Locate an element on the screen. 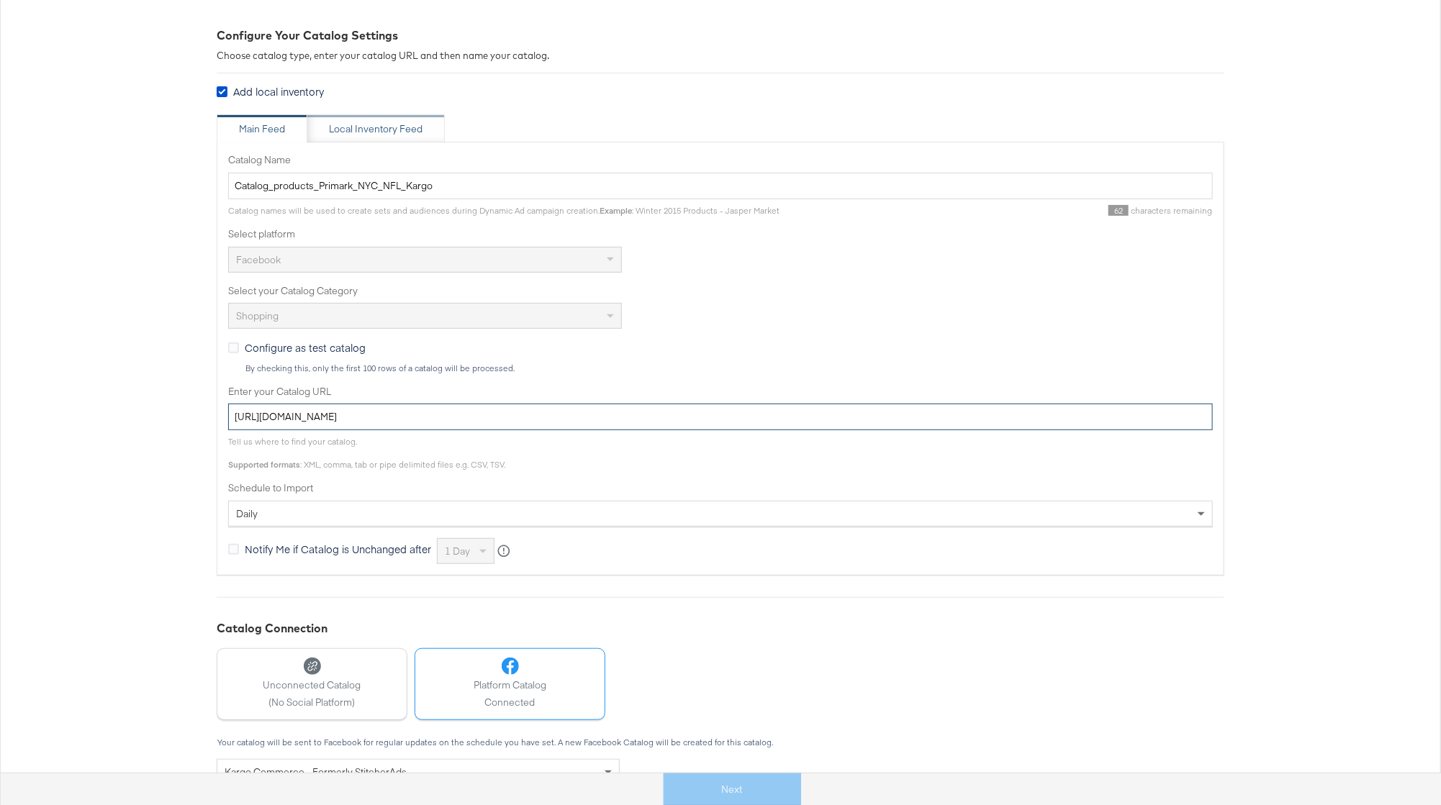  button: Platform CatalogConnected is located at coordinates (510, 685).